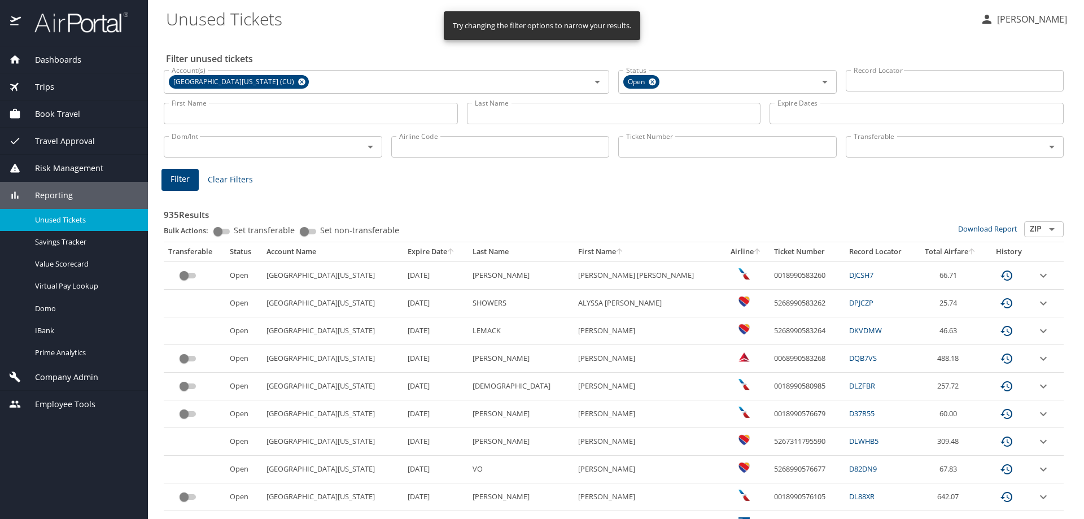  Describe the element at coordinates (951, 386) in the screenshot. I see `td: 257.72` at that location.